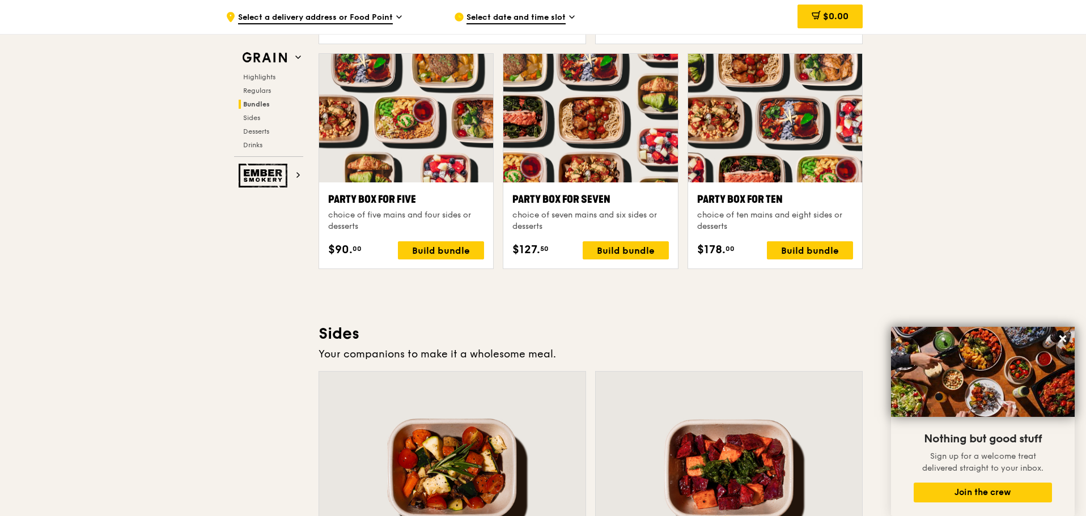 This screenshot has height=516, width=1086. Describe the element at coordinates (775, 221) in the screenshot. I see `div: choice of ten mains and eight sides or desserts` at that location.